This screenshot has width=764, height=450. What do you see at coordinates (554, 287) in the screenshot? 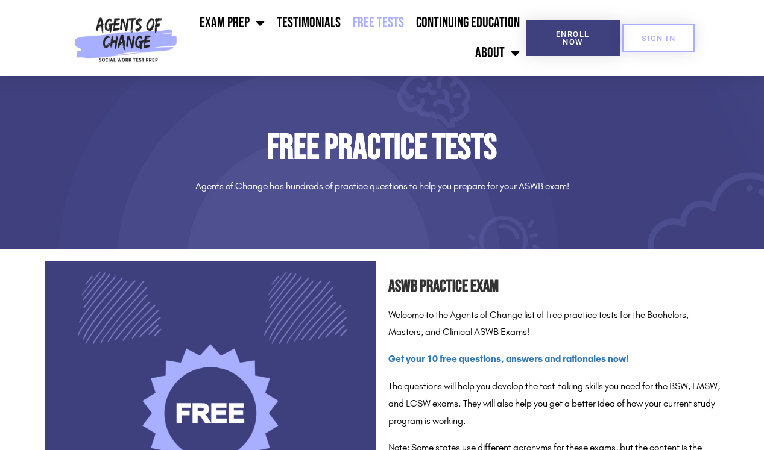
I see `h2: ASWB Practice Exam` at bounding box center [554, 287].